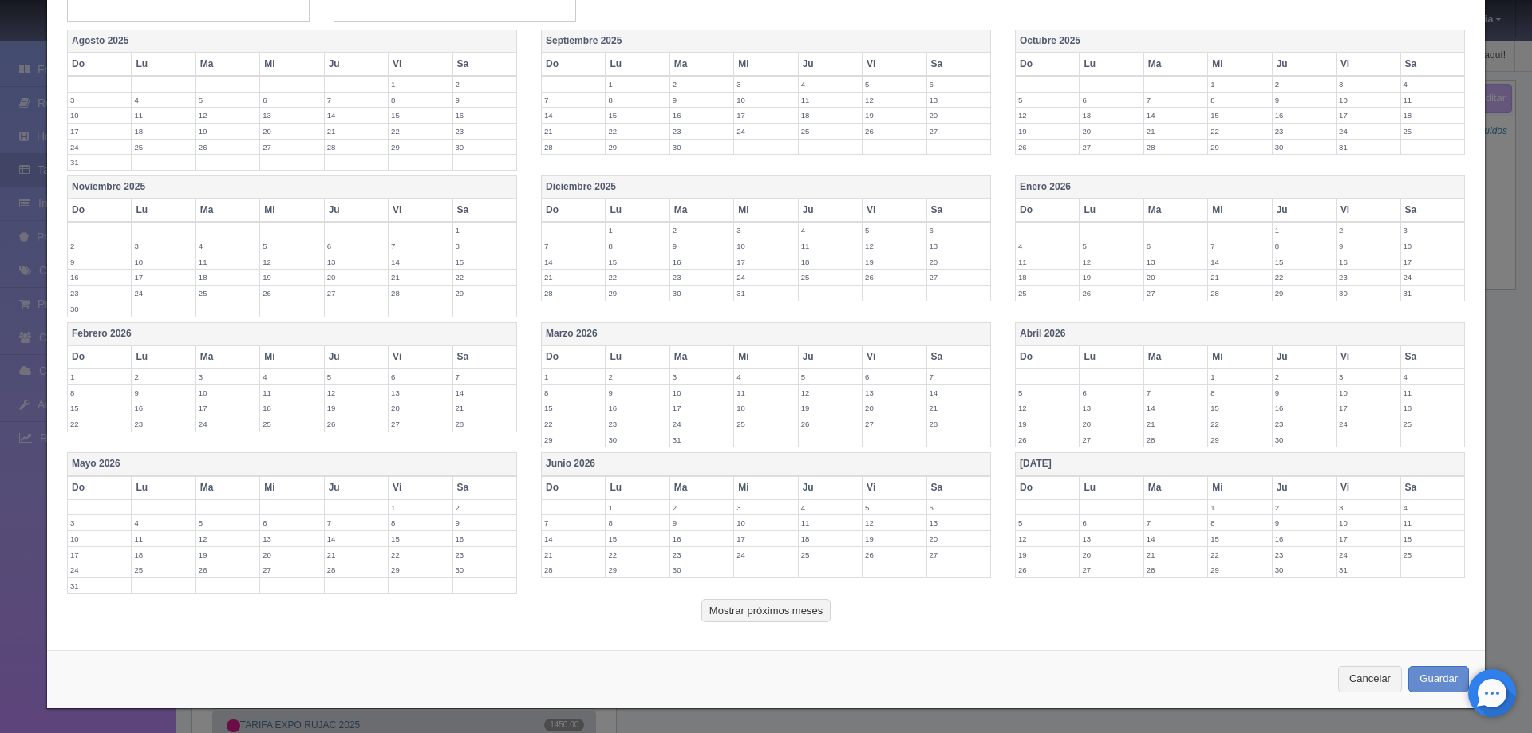 Image resolution: width=1532 pixels, height=733 pixels. What do you see at coordinates (701, 440) in the screenshot?
I see `label: 31` at bounding box center [701, 440].